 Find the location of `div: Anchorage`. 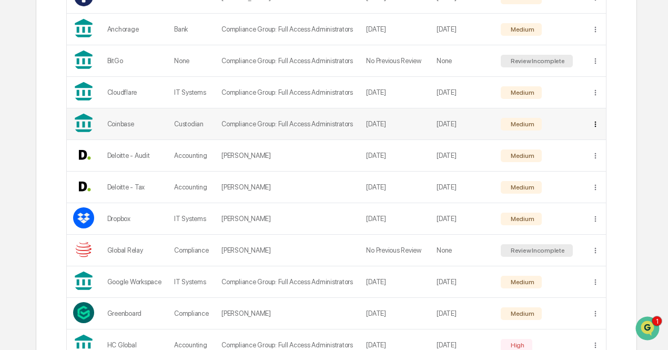

div: Anchorage is located at coordinates (135, 29).